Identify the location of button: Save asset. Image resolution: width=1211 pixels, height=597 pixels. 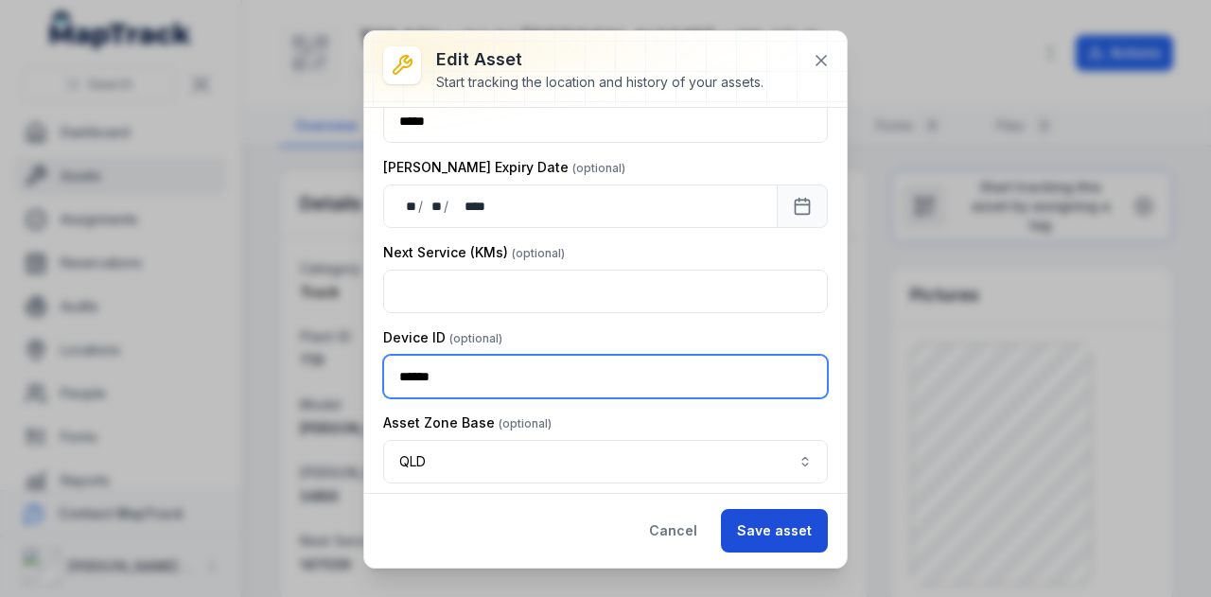
(774, 531).